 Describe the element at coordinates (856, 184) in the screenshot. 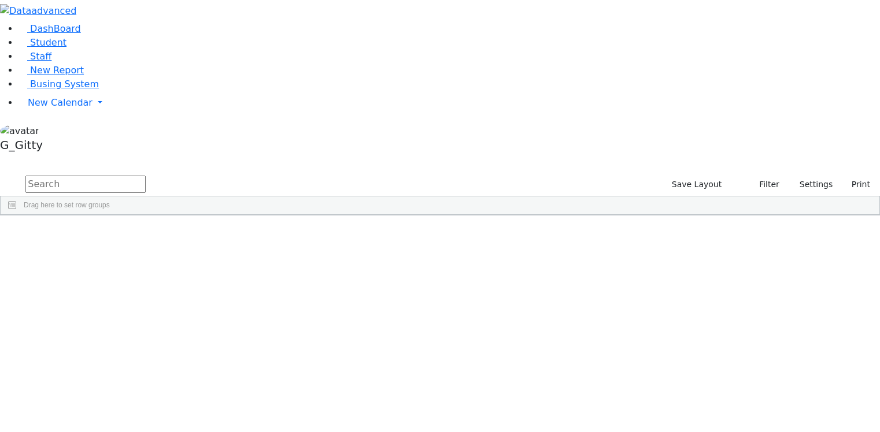

I see `button: Print` at that location.